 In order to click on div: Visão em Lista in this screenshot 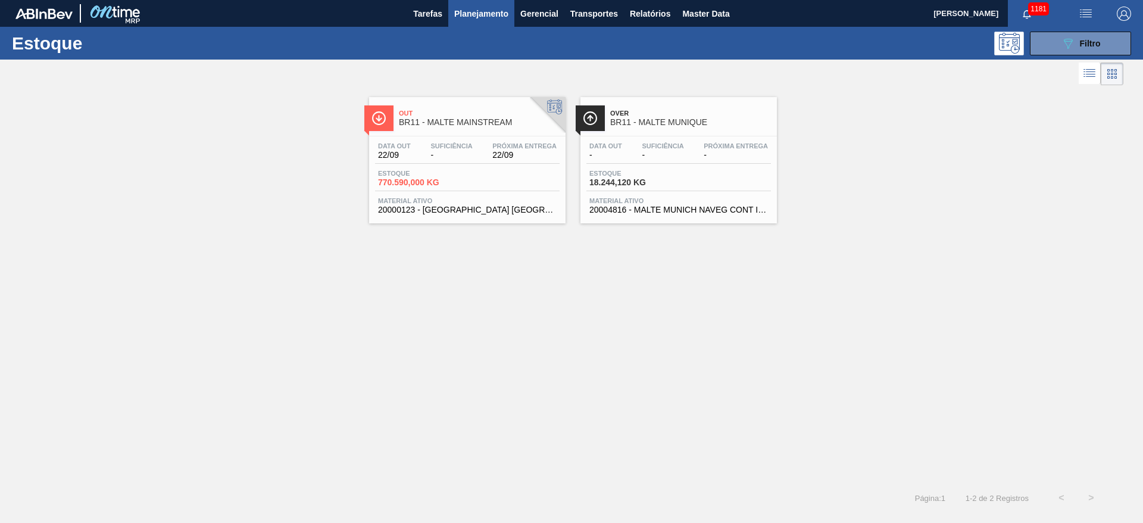, I will do `click(1089, 74)`.